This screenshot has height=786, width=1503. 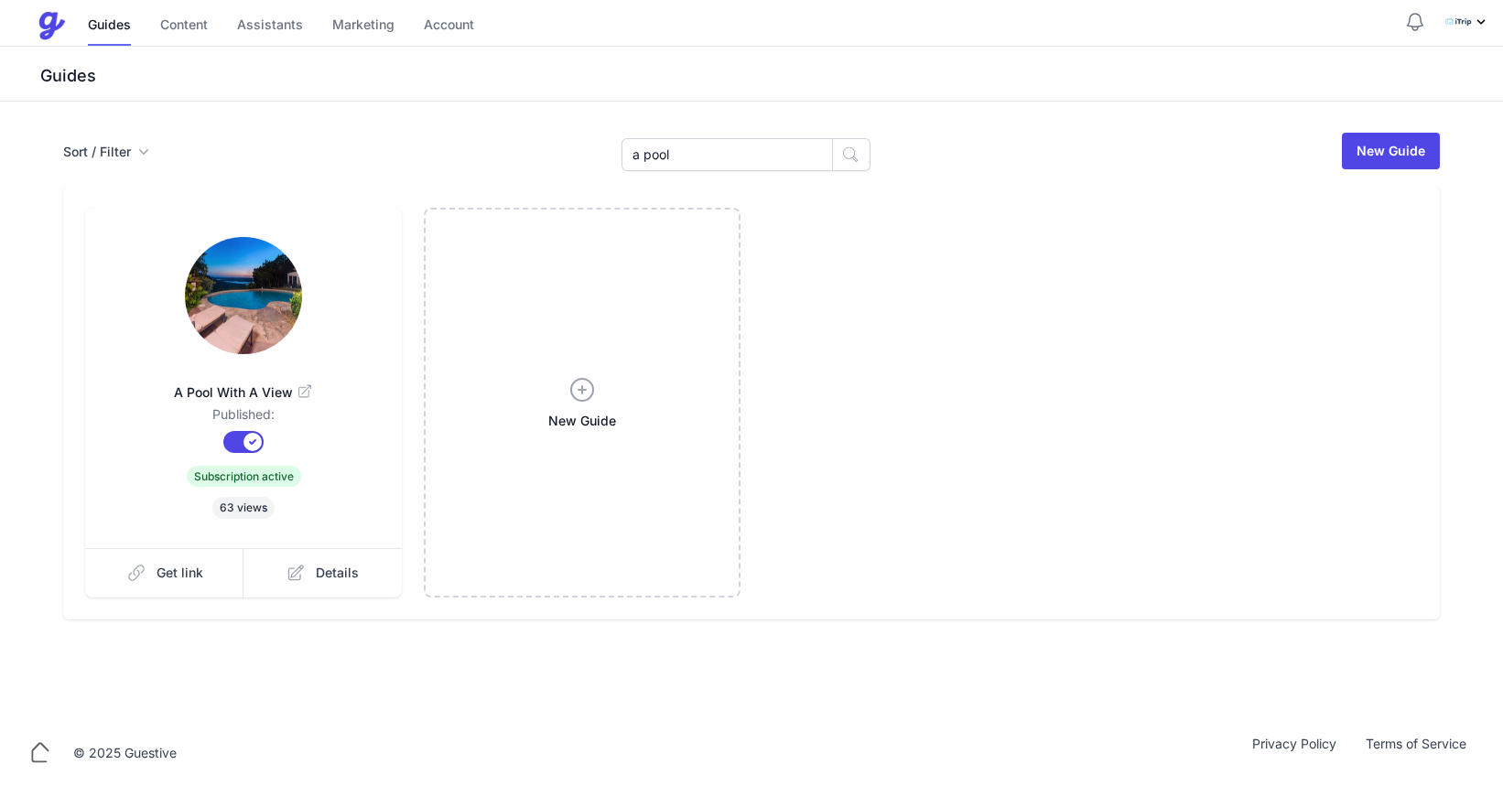 I want to click on input: Search Guides, so click(x=727, y=155).